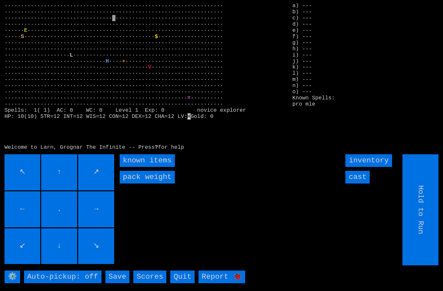 The width and height of the screenshot is (443, 291). What do you see at coordinates (182, 276) in the screenshot?
I see `input: Quit` at bounding box center [182, 276].